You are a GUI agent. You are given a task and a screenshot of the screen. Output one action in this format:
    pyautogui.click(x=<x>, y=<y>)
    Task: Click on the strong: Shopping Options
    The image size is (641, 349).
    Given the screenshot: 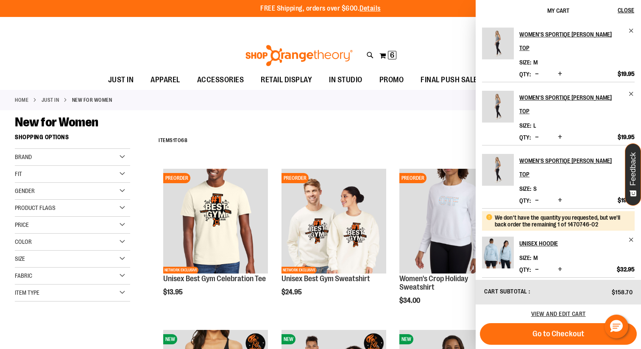 What is the action you would take?
    pyautogui.click(x=73, y=139)
    